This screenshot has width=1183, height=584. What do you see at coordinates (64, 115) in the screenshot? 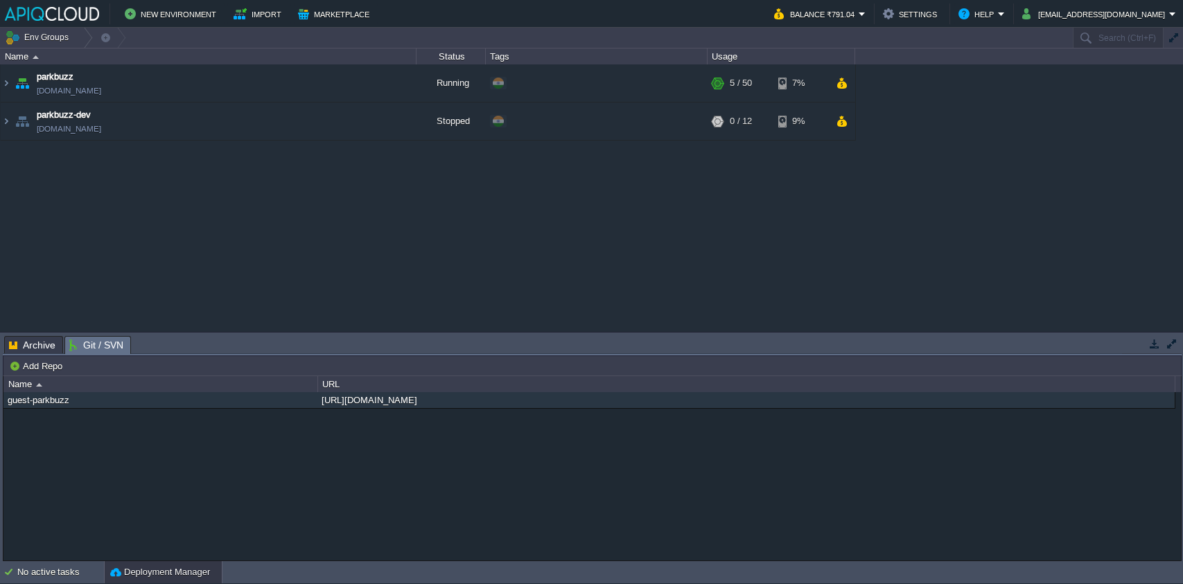
I see `a: parkbuzz-dev` at bounding box center [64, 115].